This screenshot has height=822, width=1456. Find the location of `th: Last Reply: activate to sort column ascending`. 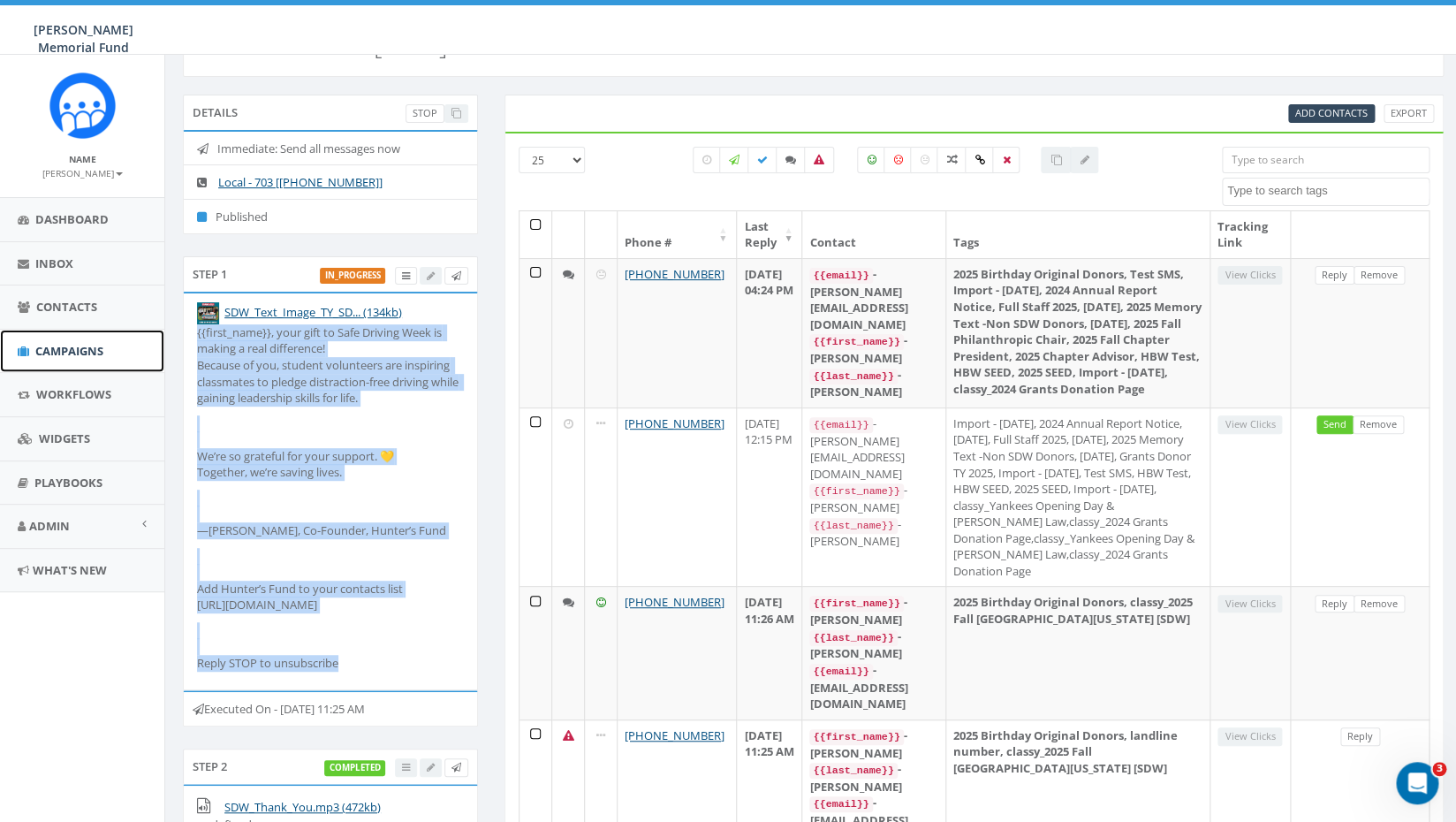

th: Last Reply: activate to sort column ascending is located at coordinates (769, 235).